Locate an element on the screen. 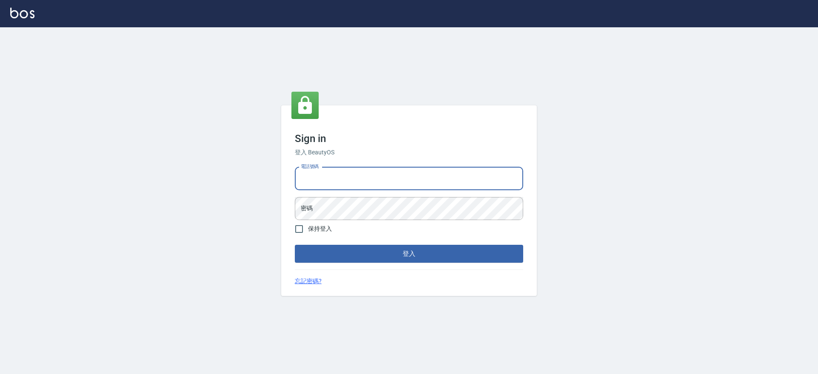 This screenshot has width=818, height=374. a: 忘記密碼? is located at coordinates (308, 281).